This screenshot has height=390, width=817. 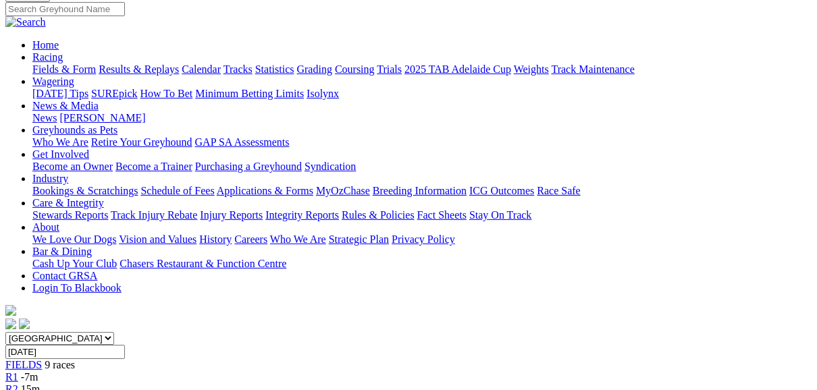 What do you see at coordinates (11, 377) in the screenshot?
I see `a: R1` at bounding box center [11, 377].